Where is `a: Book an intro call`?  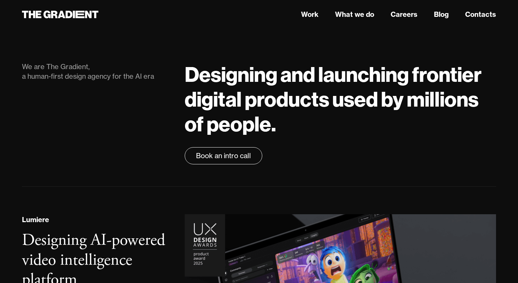
a: Book an intro call is located at coordinates (224, 156).